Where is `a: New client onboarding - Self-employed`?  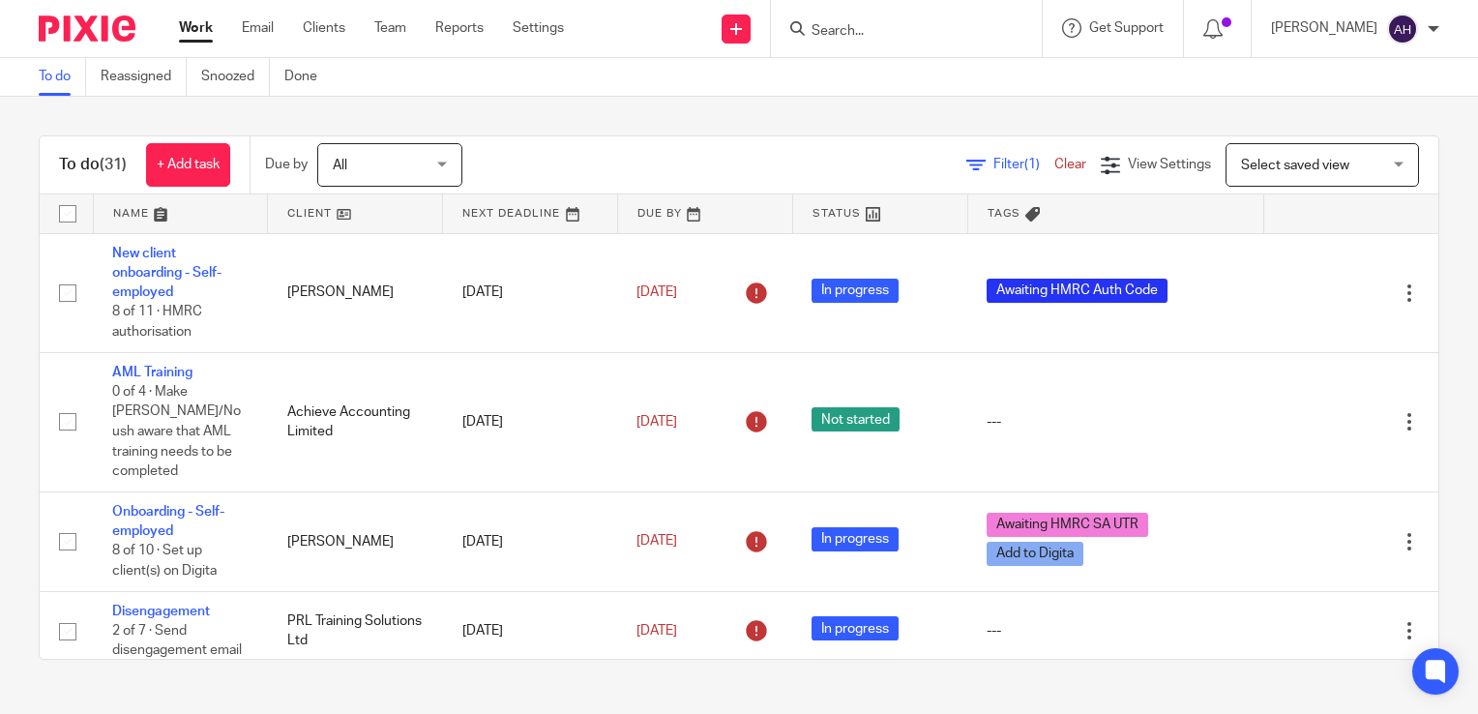 a: New client onboarding - Self-employed is located at coordinates (166, 273).